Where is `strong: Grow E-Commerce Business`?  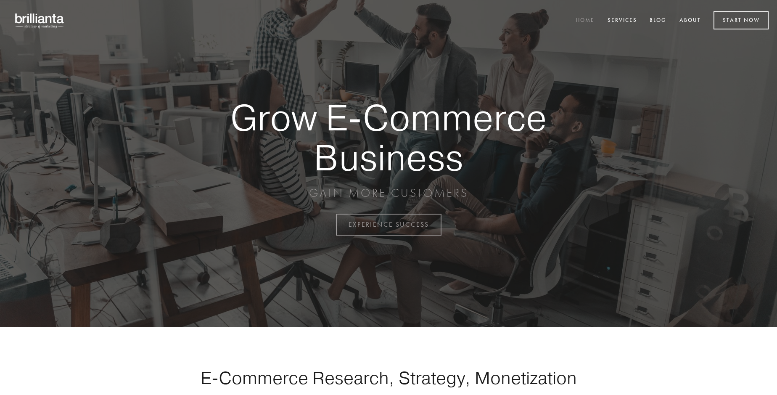
strong: Grow E-Commerce Business is located at coordinates (389, 137).